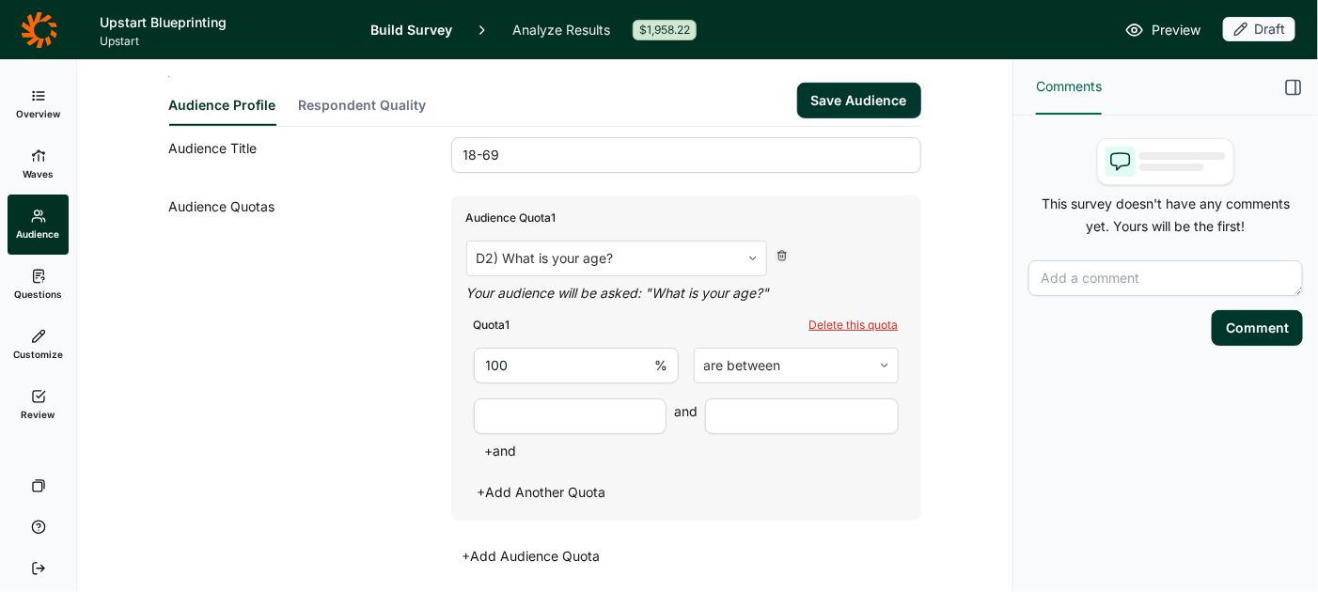  I want to click on h1: Upstart Blueprinting, so click(224, 23).